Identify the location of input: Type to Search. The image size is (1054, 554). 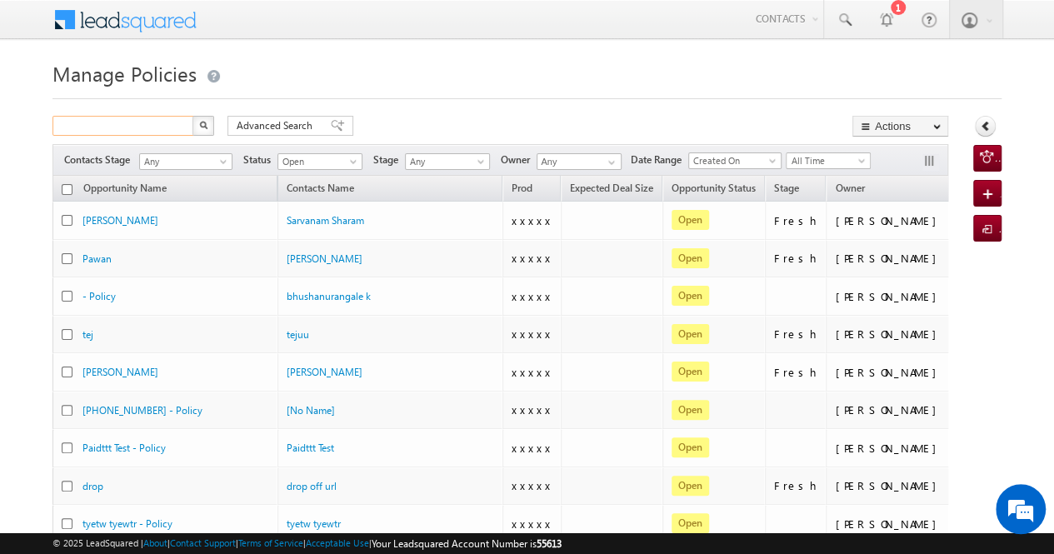
(579, 162).